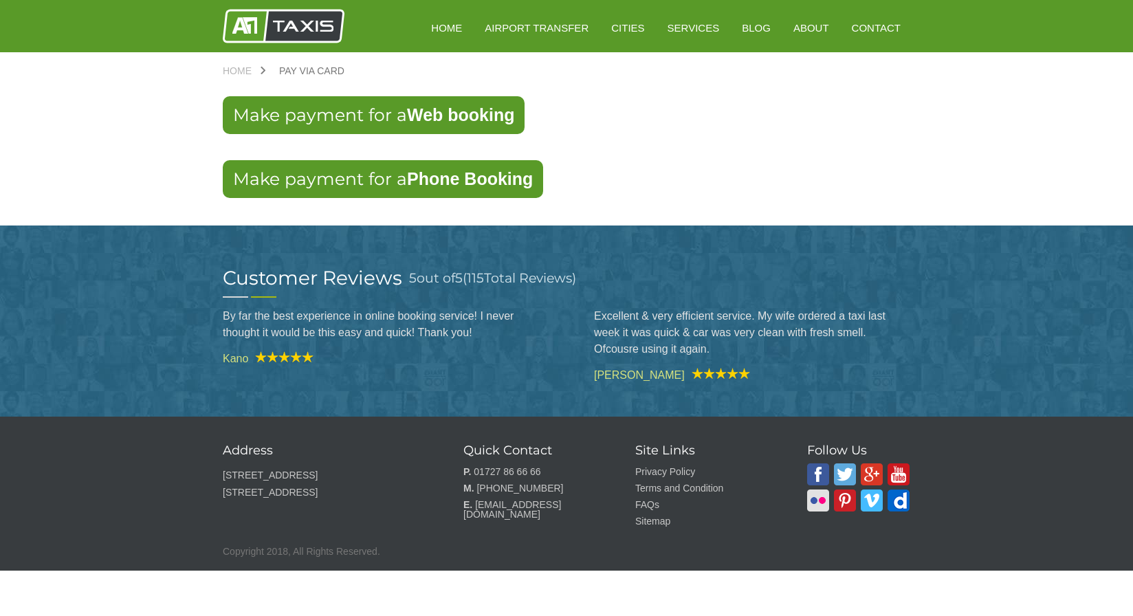 The width and height of the screenshot is (1133, 616). What do you see at coordinates (492, 278) in the screenshot?
I see `h3: out of ( Total Reviews)` at bounding box center [492, 278].